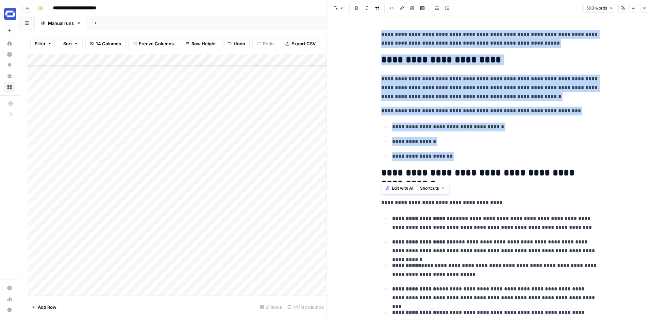 The image size is (653, 318). What do you see at coordinates (399, 188) in the screenshot?
I see `button: Edit with AI` at bounding box center [399, 188].